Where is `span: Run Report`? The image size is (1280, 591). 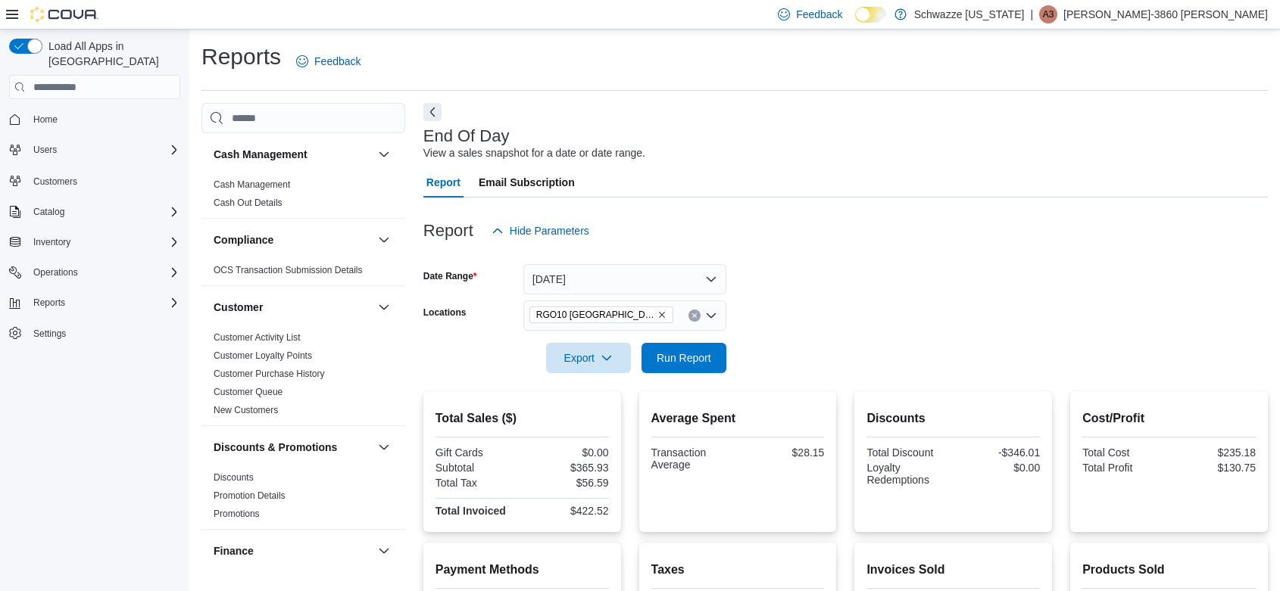
span: Run Report is located at coordinates (684, 358).